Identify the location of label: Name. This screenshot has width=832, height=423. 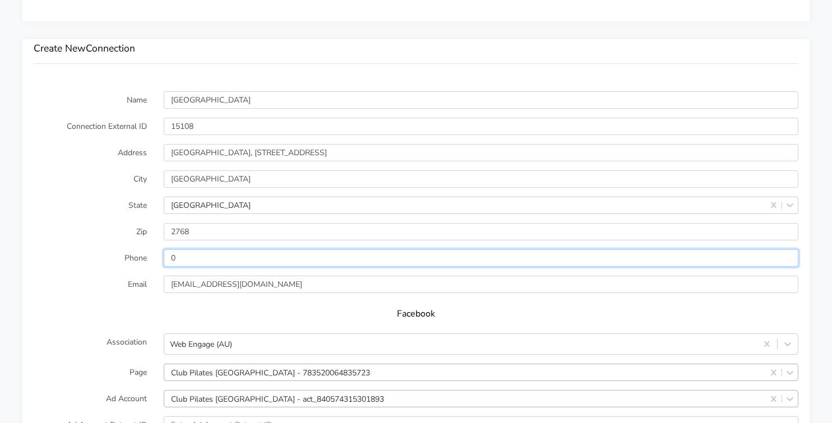
(90, 100).